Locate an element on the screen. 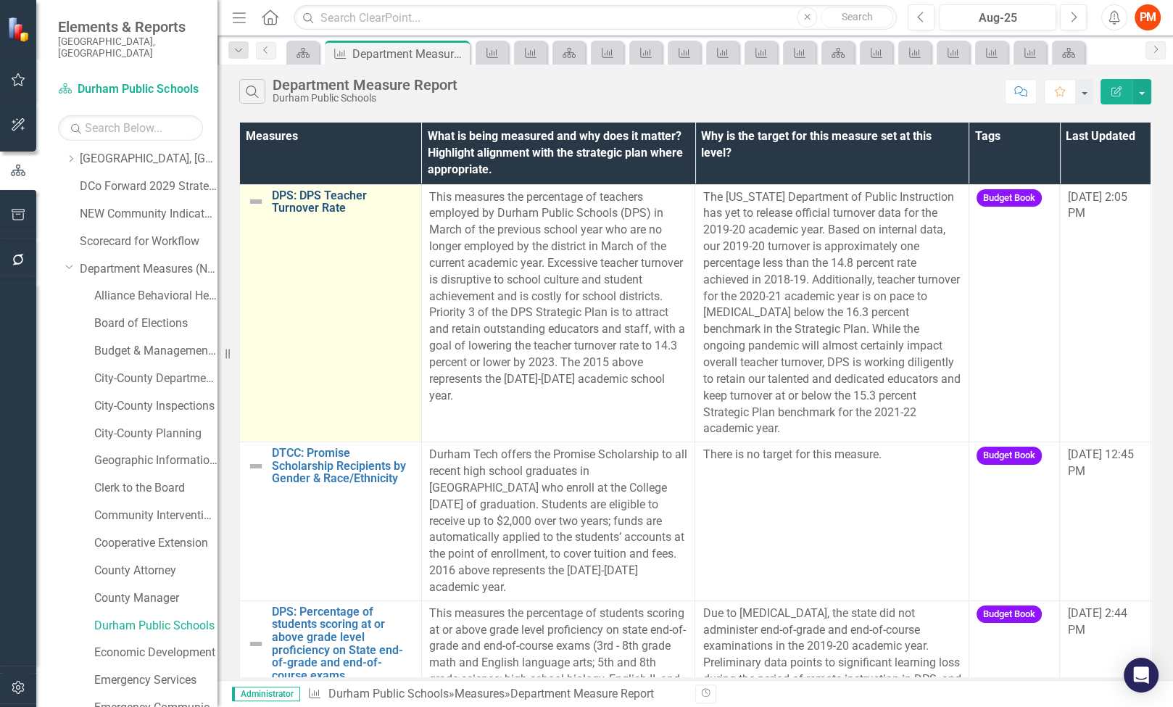  a: Measures is located at coordinates (479, 693).